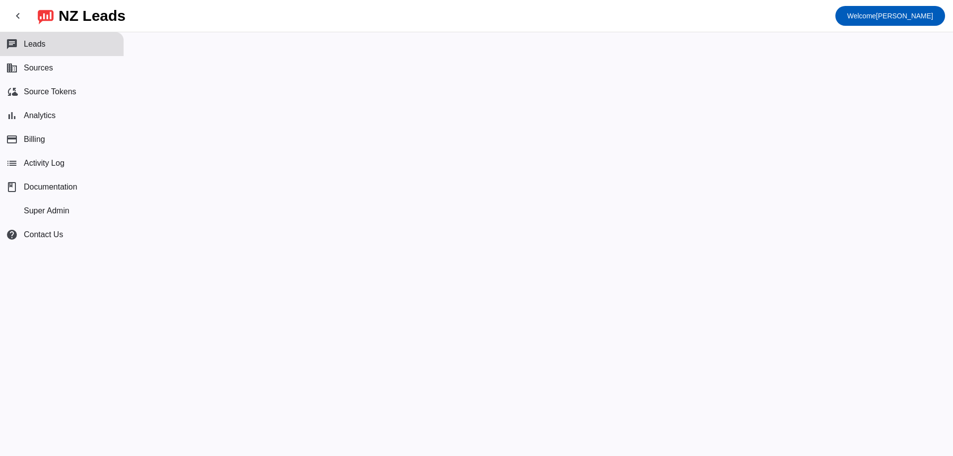 This screenshot has width=953, height=456. What do you see at coordinates (43, 235) in the screenshot?
I see `span: Contact Us` at bounding box center [43, 235].